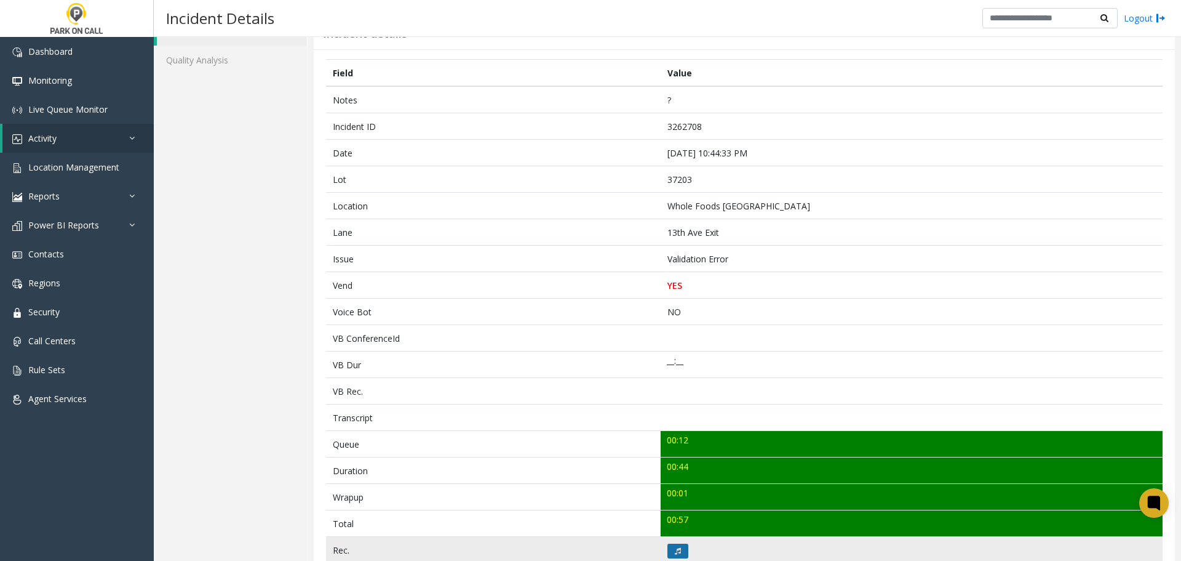 This screenshot has height=561, width=1181. I want to click on td: Transcript, so click(493, 417).